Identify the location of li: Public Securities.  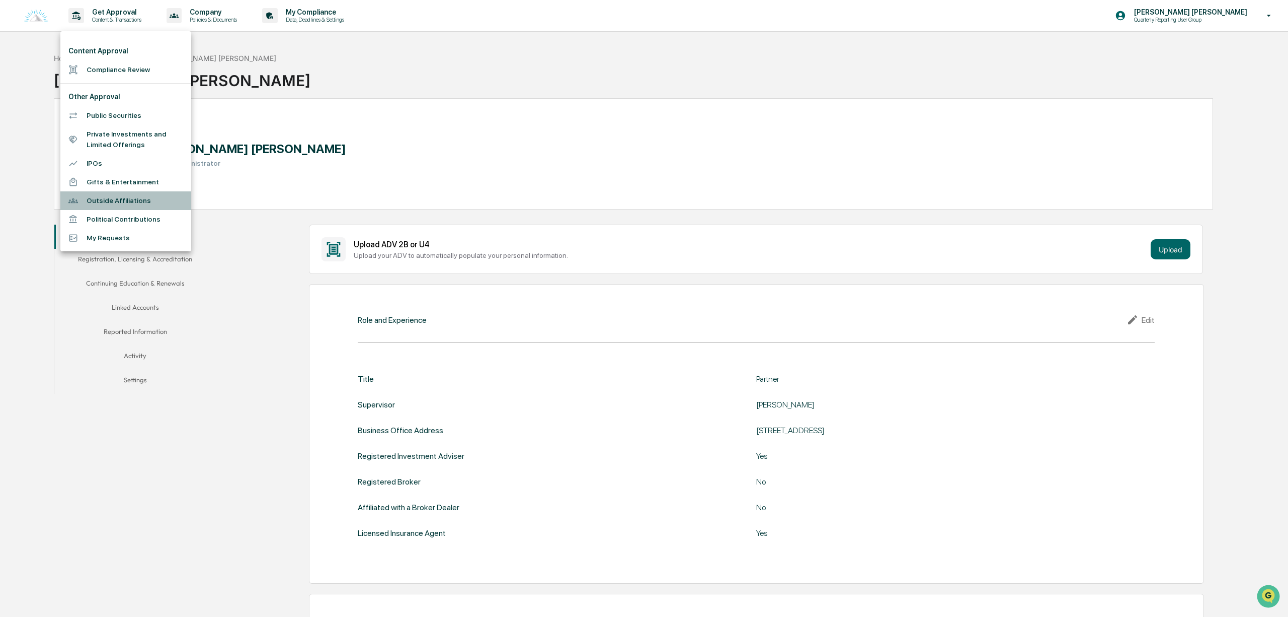
(126, 115).